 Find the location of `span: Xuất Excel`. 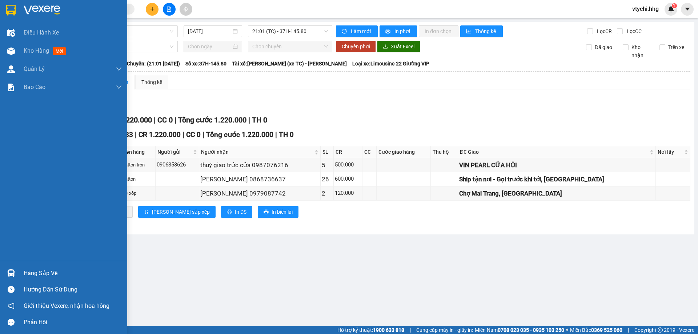

span: Xuất Excel is located at coordinates (403, 47).